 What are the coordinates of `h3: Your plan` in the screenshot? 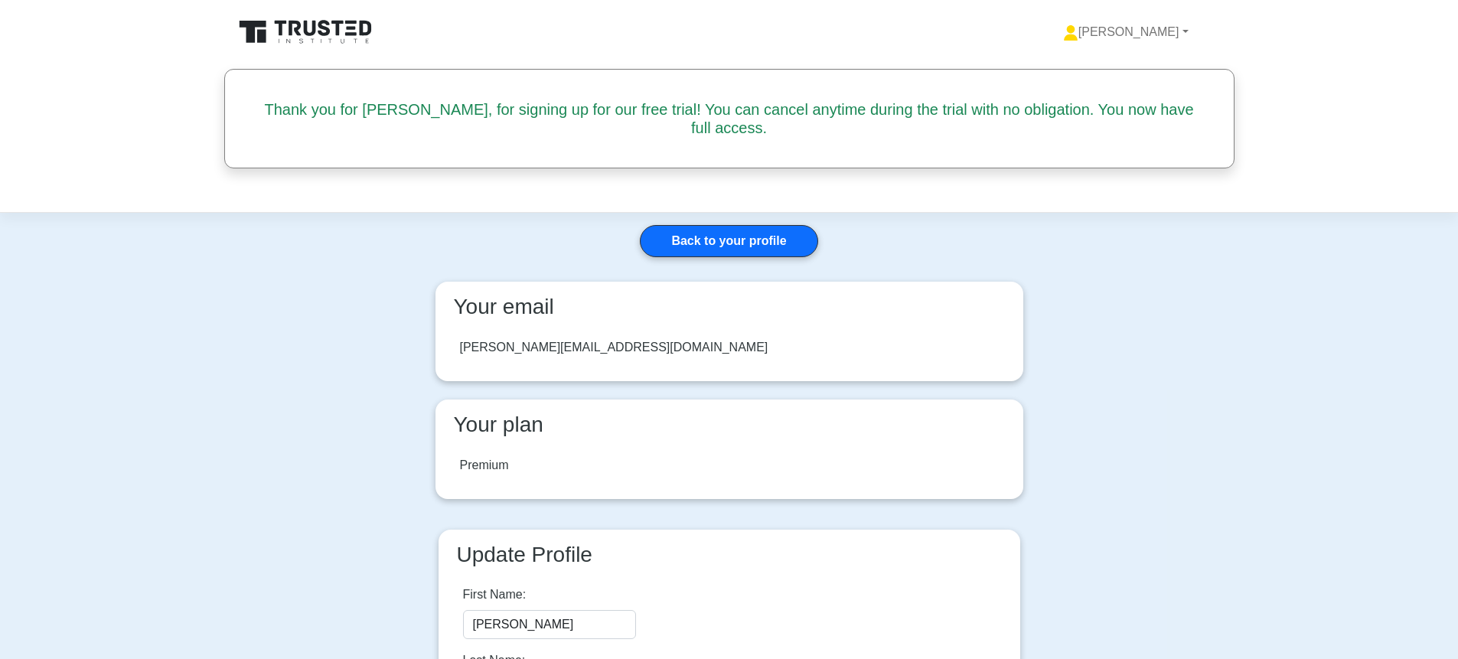 It's located at (729, 425).